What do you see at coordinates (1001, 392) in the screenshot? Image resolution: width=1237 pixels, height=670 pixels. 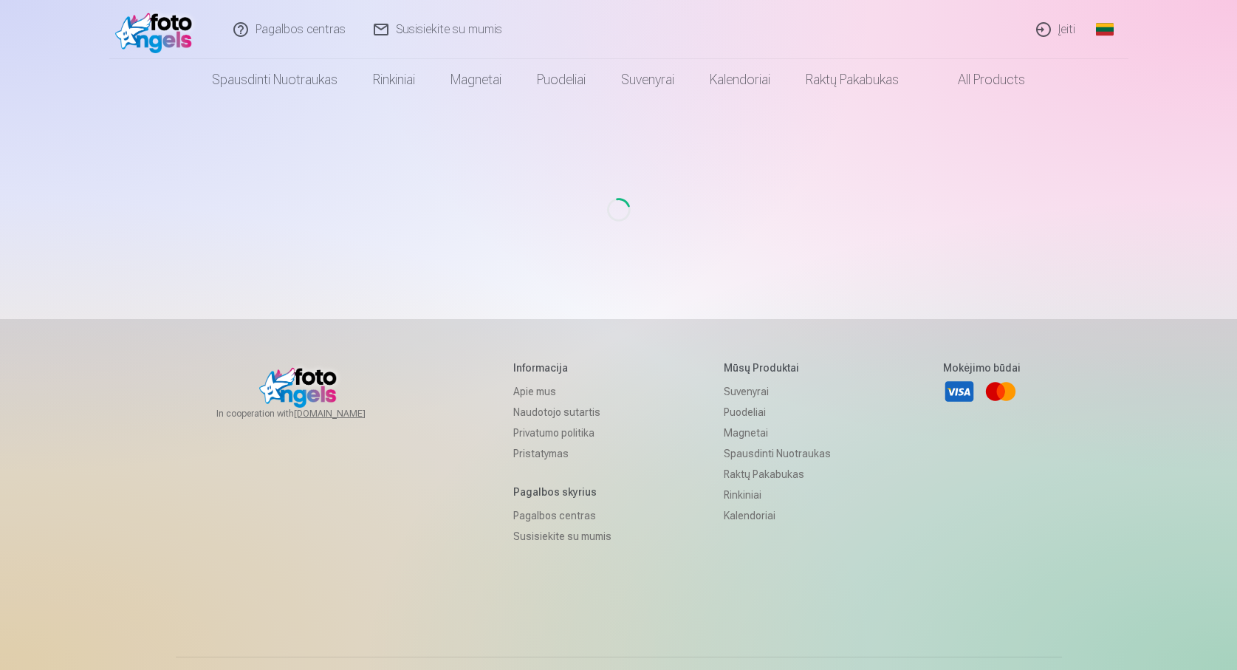 I see `a: Mastercard` at bounding box center [1001, 392].